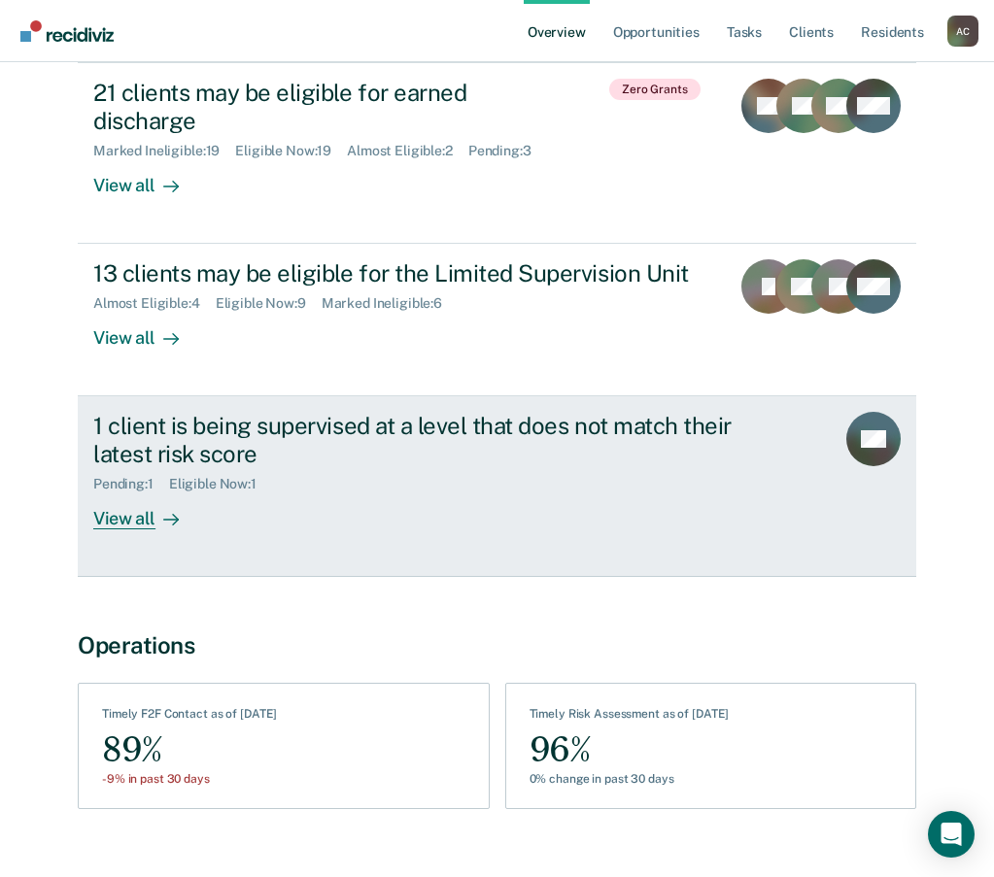 Image resolution: width=994 pixels, height=877 pixels. Describe the element at coordinates (496, 154) in the screenshot. I see `a: 21 clients may be eligible for earned dischargeMarked Ineligible:19Eligible Now:19Almost Eligible...` at that location.